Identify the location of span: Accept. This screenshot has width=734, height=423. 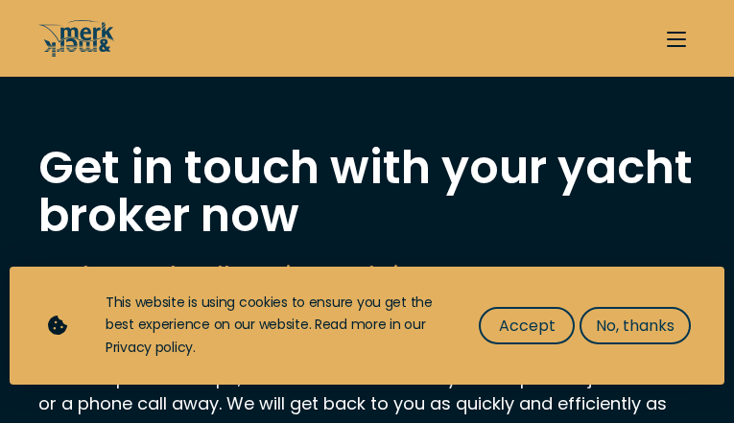
(527, 325).